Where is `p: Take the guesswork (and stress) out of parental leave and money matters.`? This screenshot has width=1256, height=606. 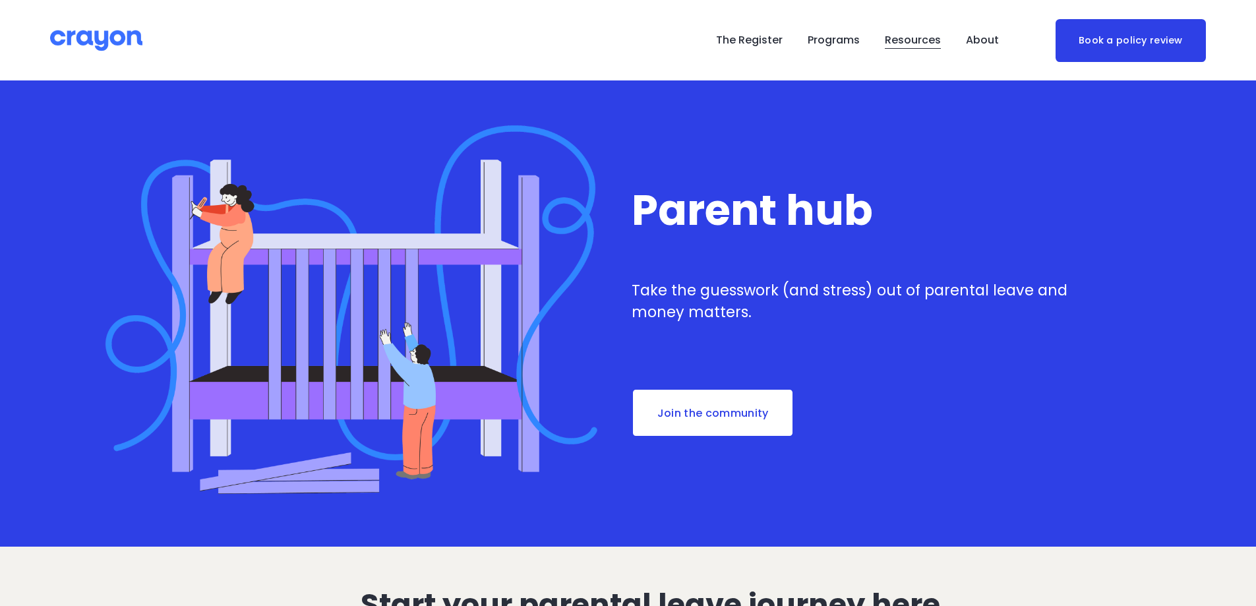
p: Take the guesswork (and stress) out of parental leave and money matters. is located at coordinates (854, 301).